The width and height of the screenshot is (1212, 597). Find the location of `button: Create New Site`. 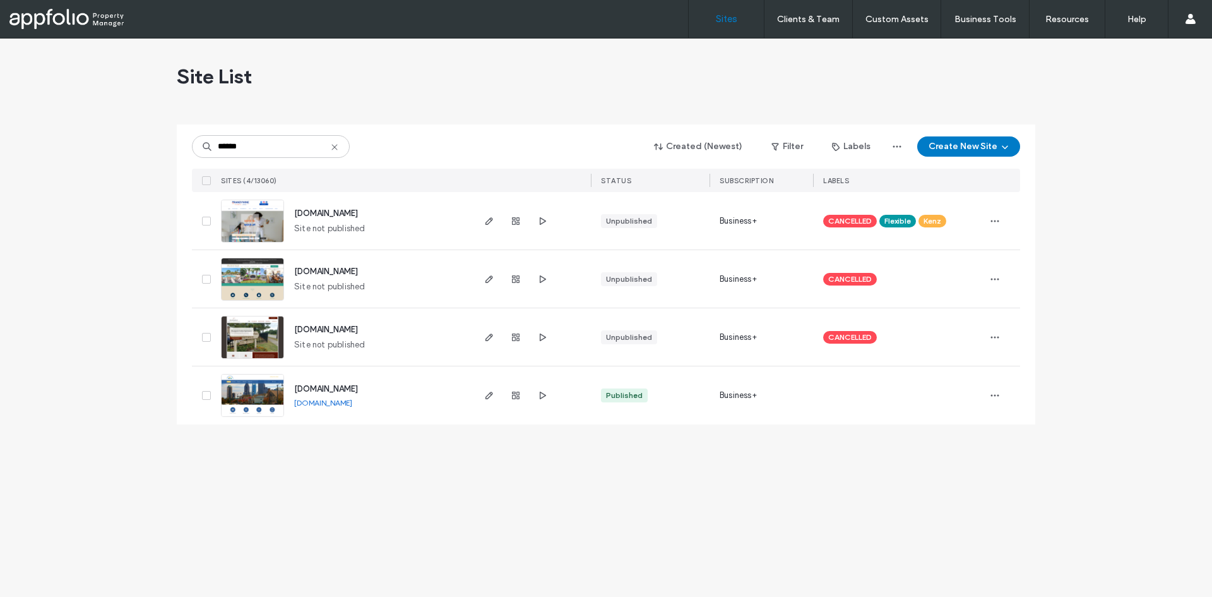

button: Create New Site is located at coordinates (968, 146).